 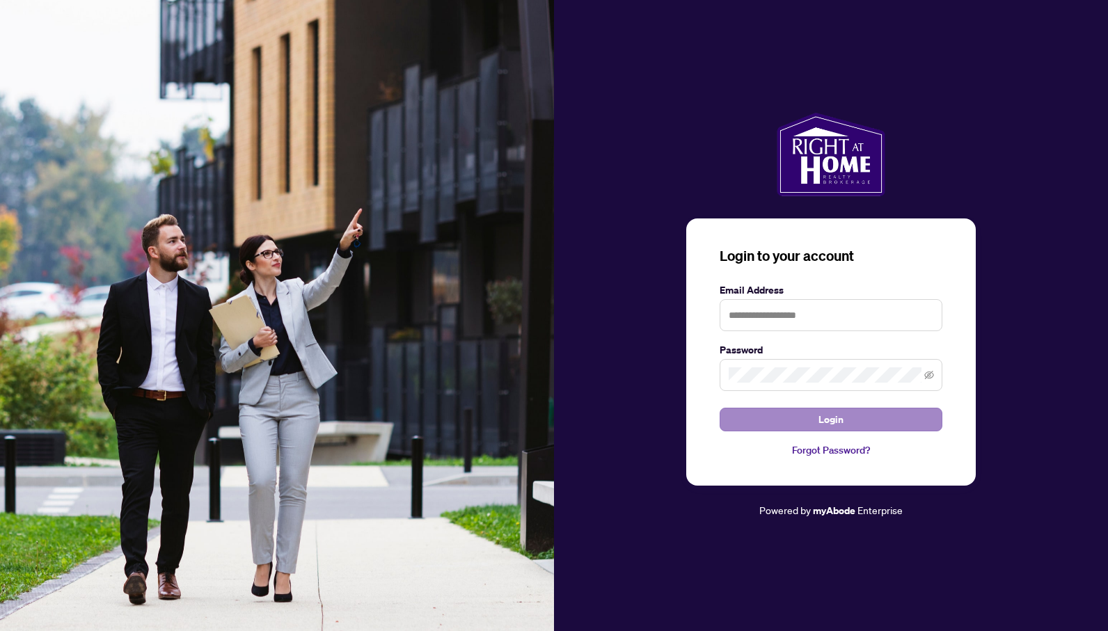 What do you see at coordinates (831, 256) in the screenshot?
I see `h3: Login to your account` at bounding box center [831, 256].